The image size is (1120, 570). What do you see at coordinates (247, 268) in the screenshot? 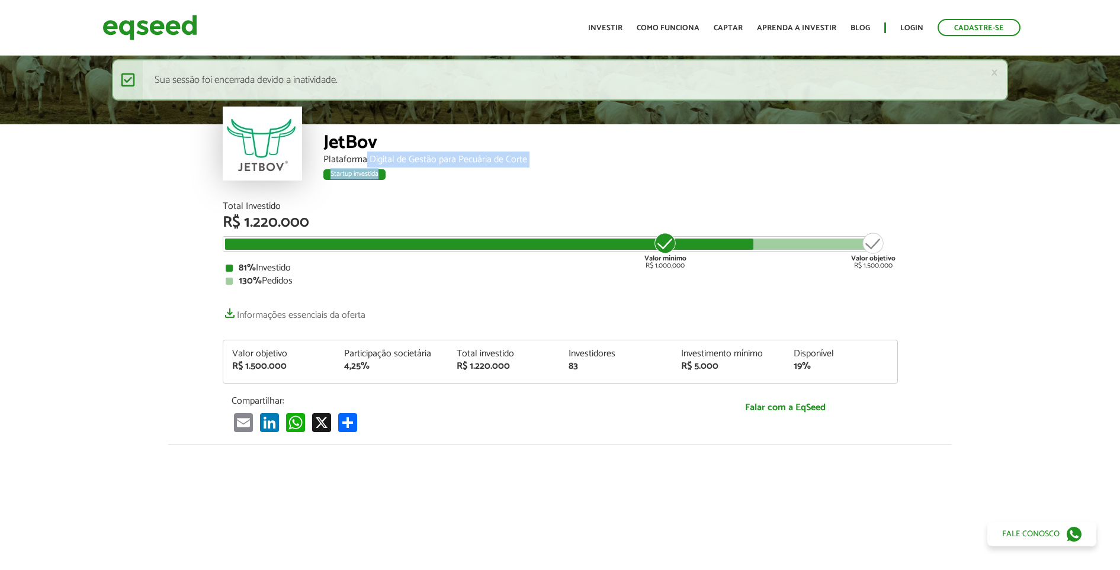
I see `strong: 81%` at bounding box center [247, 268].